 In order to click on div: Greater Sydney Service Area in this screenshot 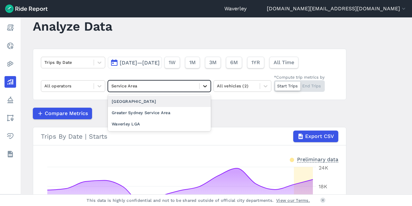, I will do `click(160, 112)`.